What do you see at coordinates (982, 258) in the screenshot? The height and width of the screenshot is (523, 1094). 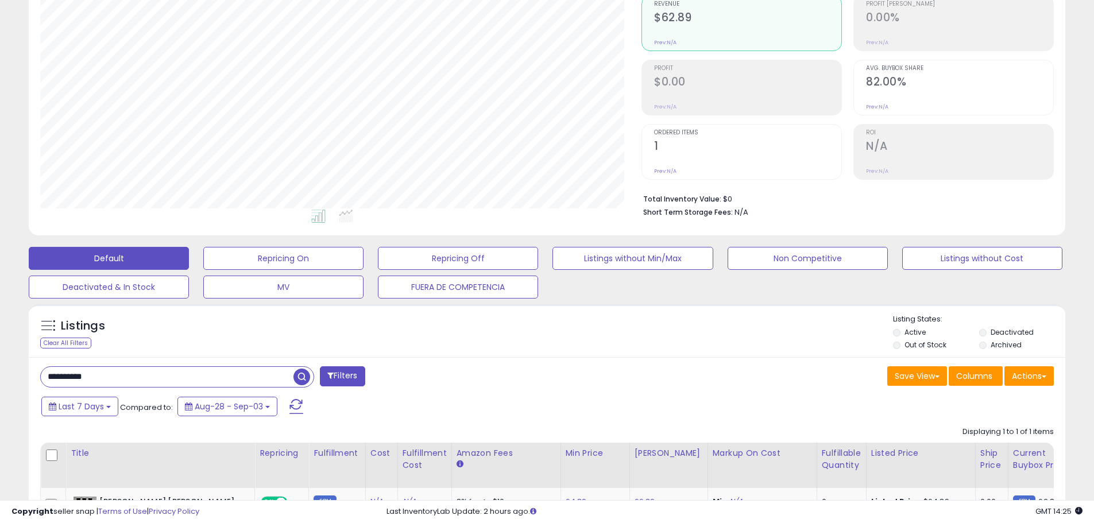 I see `button: Listings without Cost` at bounding box center [982, 258].